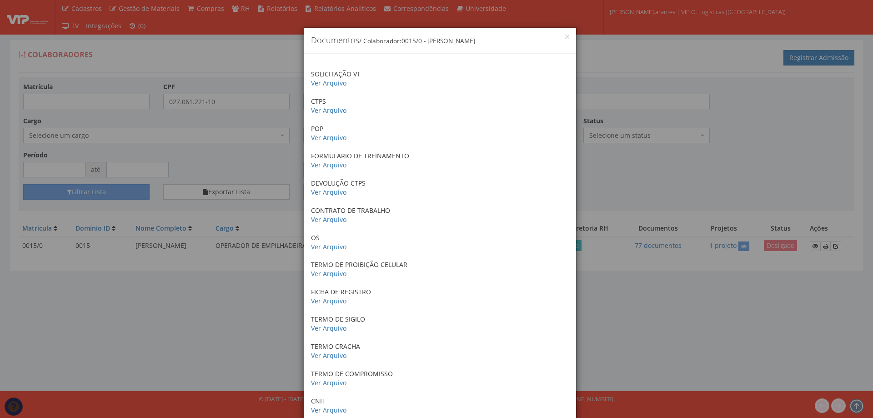 The image size is (873, 418). I want to click on p: OS, so click(440, 242).